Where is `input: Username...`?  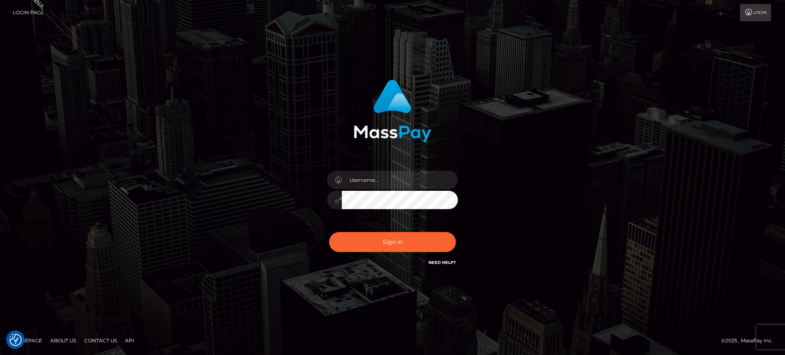
input: Username... is located at coordinates (400, 180).